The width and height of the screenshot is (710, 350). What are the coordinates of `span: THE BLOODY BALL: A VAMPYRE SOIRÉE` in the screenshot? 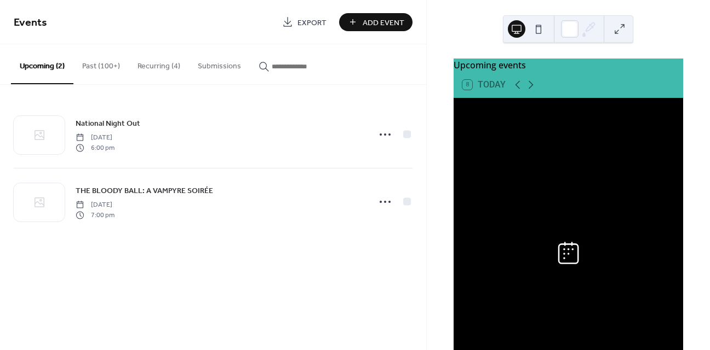 It's located at (144, 191).